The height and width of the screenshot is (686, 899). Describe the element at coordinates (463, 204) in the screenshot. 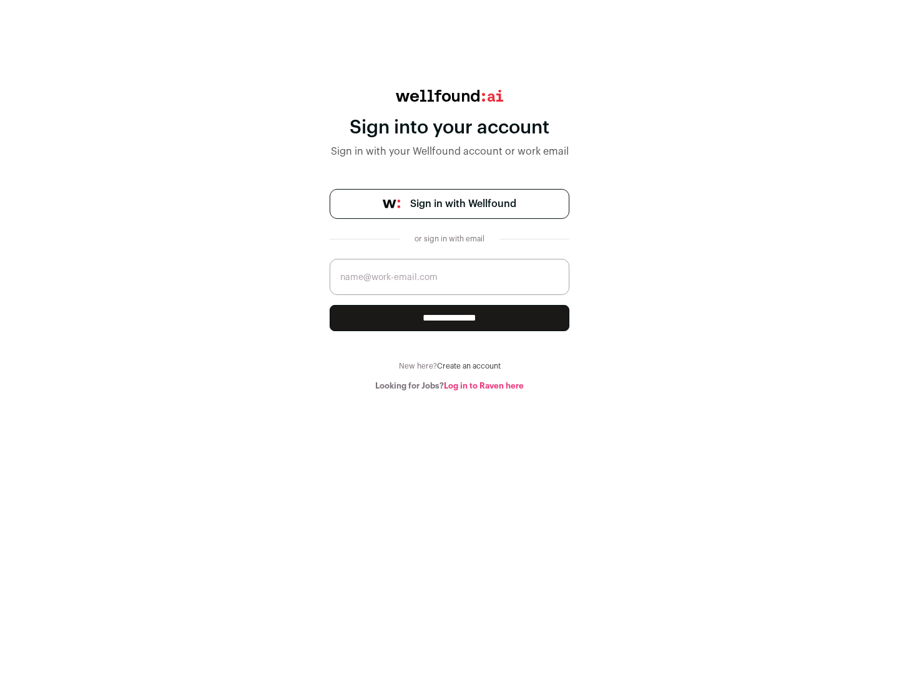

I see `span: Sign in with Wellfound` at that location.